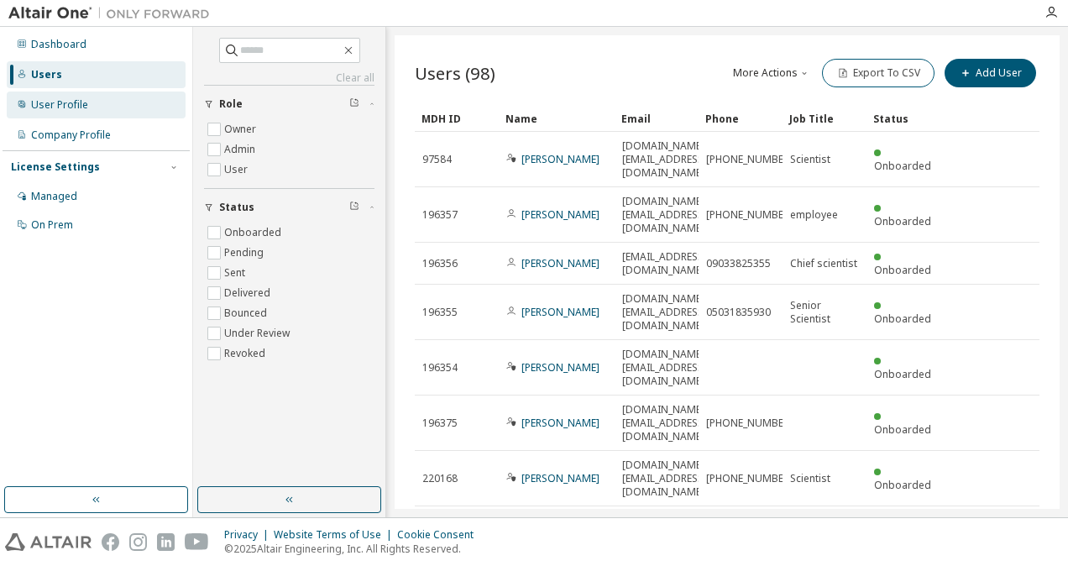 Image resolution: width=1068 pixels, height=566 pixels. What do you see at coordinates (440, 312) in the screenshot?
I see `span: 196355` at bounding box center [440, 312].